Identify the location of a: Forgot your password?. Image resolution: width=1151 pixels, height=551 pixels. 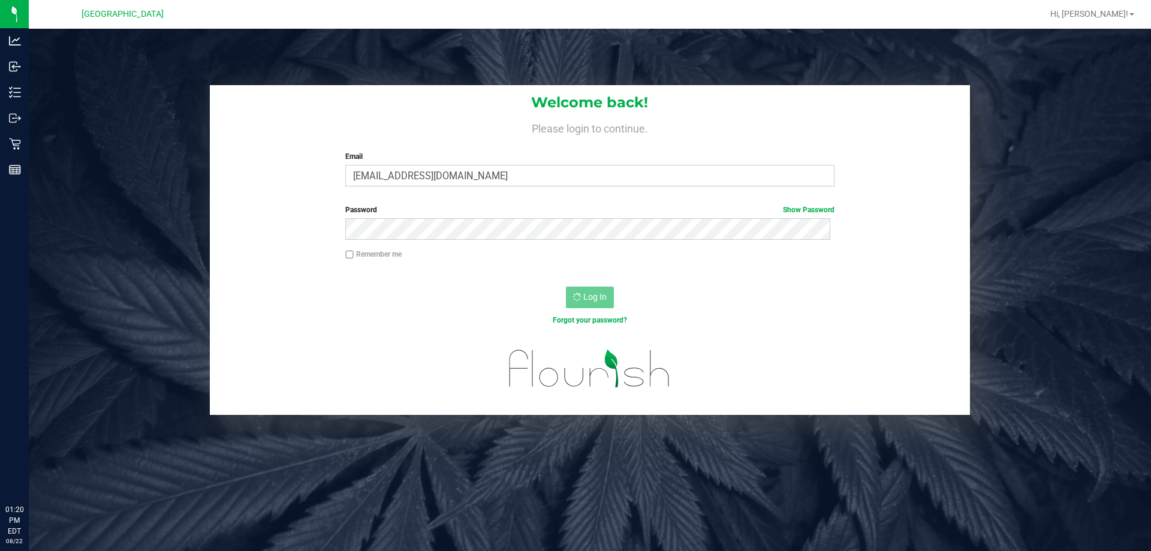
(590, 320).